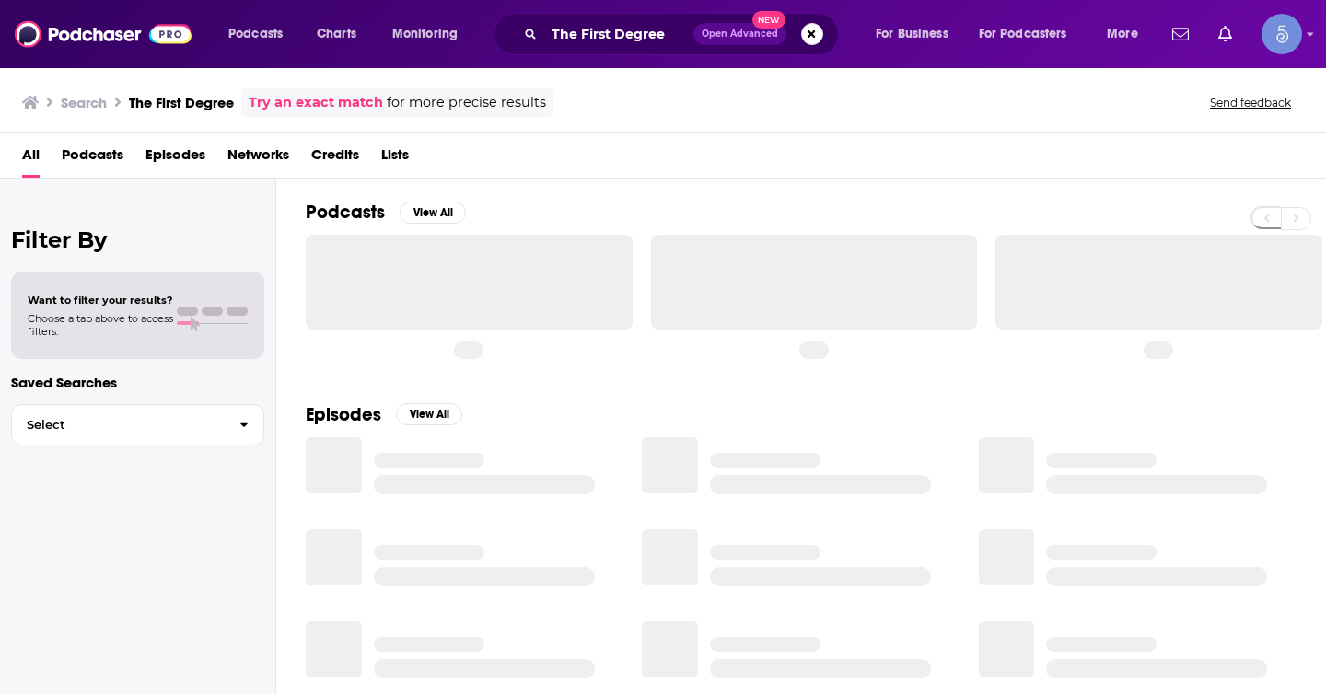 Image resolution: width=1326 pixels, height=694 pixels. What do you see at coordinates (335, 158) in the screenshot?
I see `span: Credits` at bounding box center [335, 158].